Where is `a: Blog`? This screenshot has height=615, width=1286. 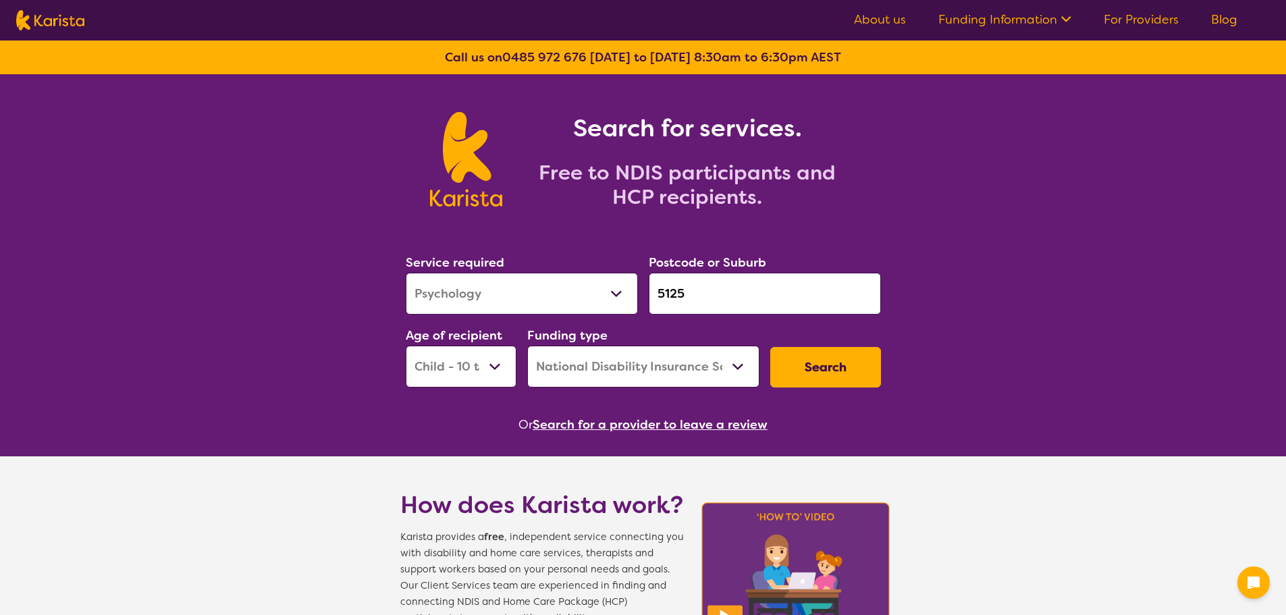
a: Blog is located at coordinates (1223, 20).